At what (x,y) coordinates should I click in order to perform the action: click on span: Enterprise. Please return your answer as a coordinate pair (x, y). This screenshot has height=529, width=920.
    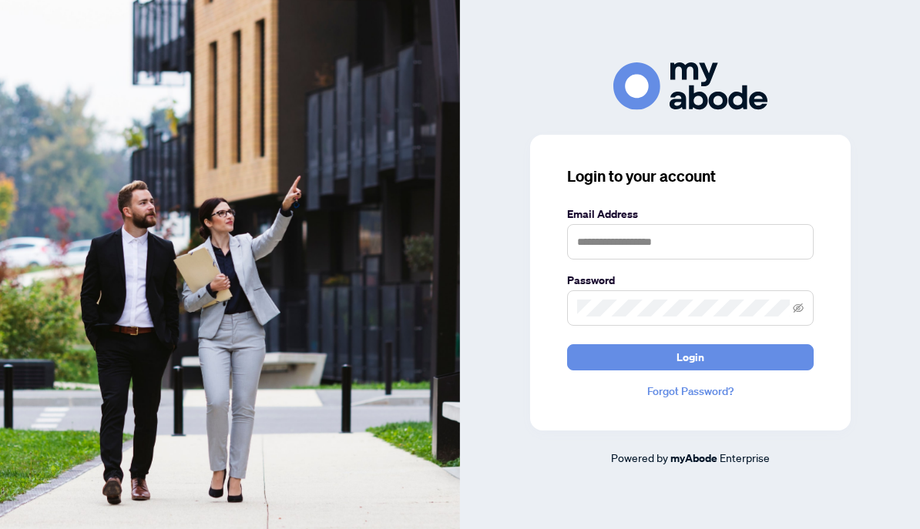
    Looking at the image, I should click on (744, 457).